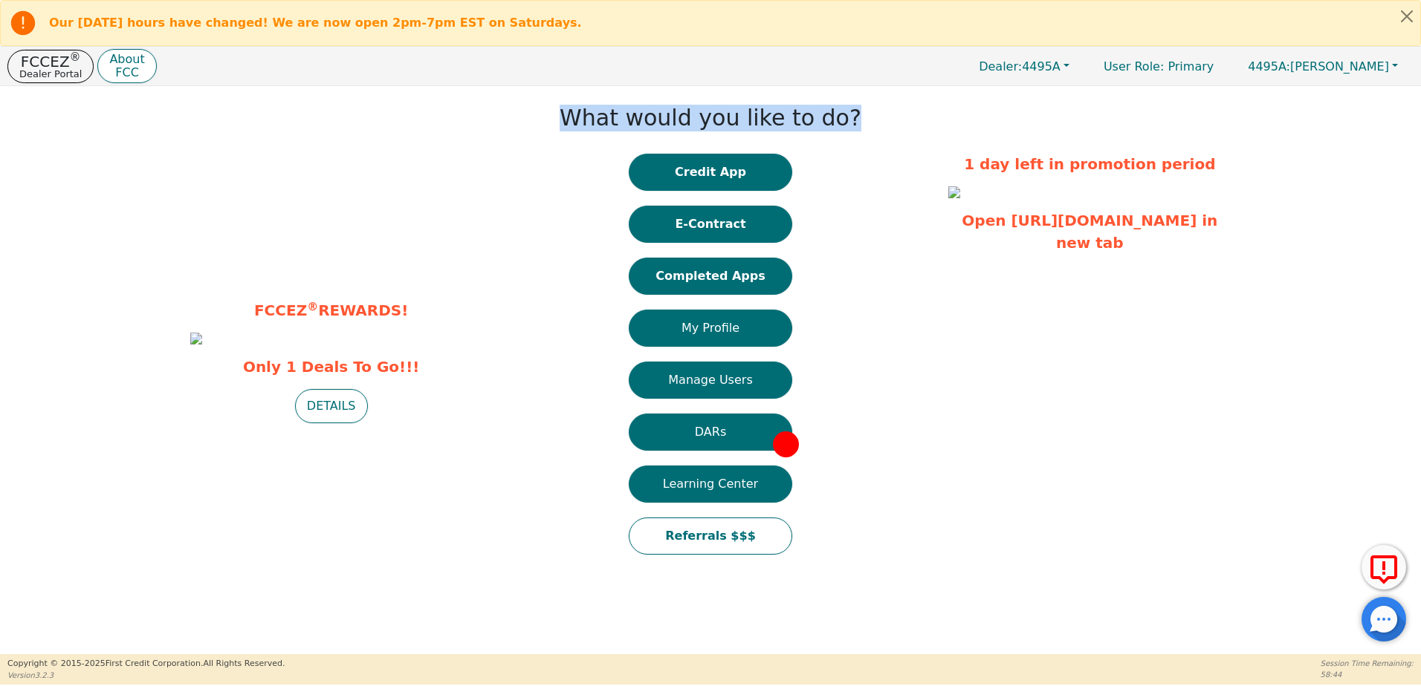 This screenshot has height=686, width=1421. I want to click on a: Dealer:4495A, so click(1024, 66).